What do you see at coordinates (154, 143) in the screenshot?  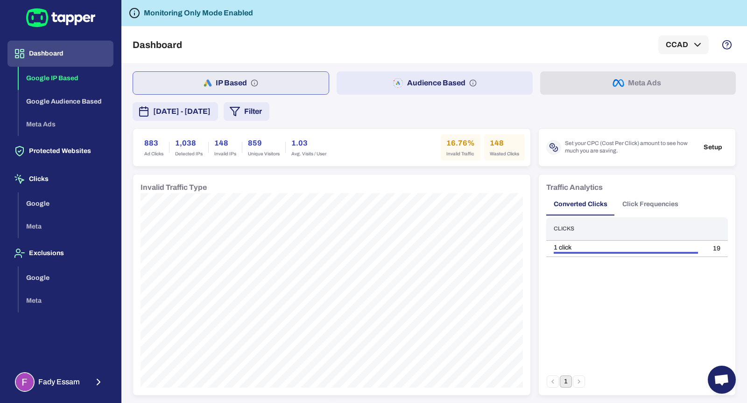 I see `h6: 883` at bounding box center [154, 143].